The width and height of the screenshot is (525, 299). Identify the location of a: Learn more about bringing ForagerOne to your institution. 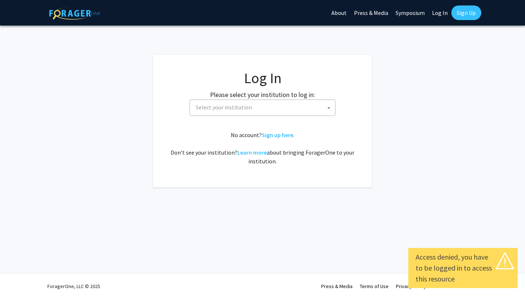
(252, 152).